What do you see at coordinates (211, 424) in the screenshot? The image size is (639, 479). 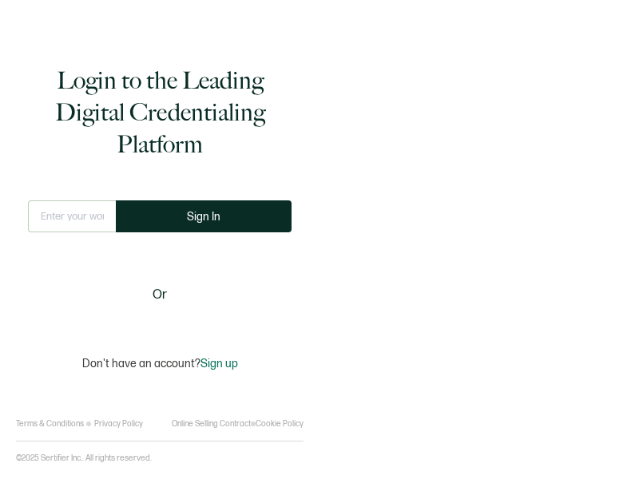 I see `a: Online Selling Contract` at bounding box center [211, 424].